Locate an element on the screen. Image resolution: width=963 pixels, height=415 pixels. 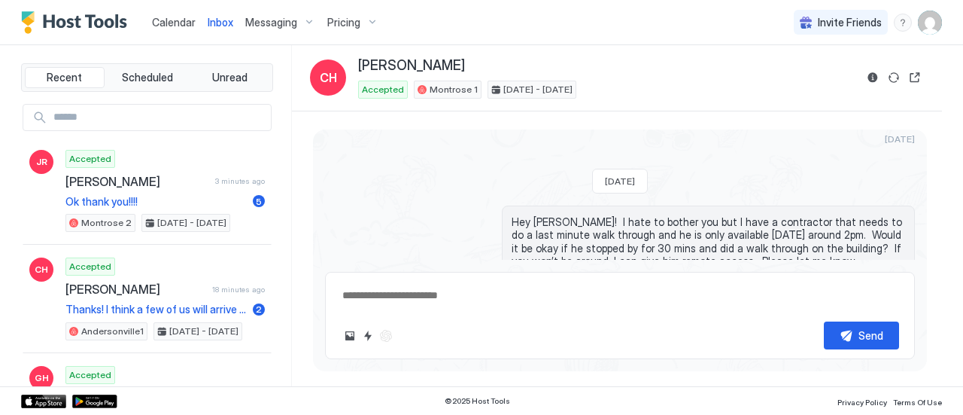
span: © 2025 Host Tools is located at coordinates (477, 400).